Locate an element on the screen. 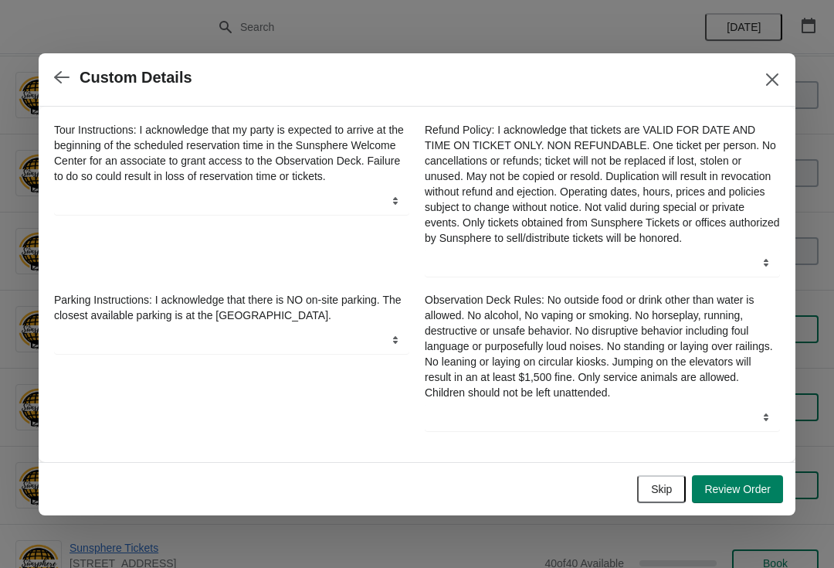  button: Close is located at coordinates (772, 80).